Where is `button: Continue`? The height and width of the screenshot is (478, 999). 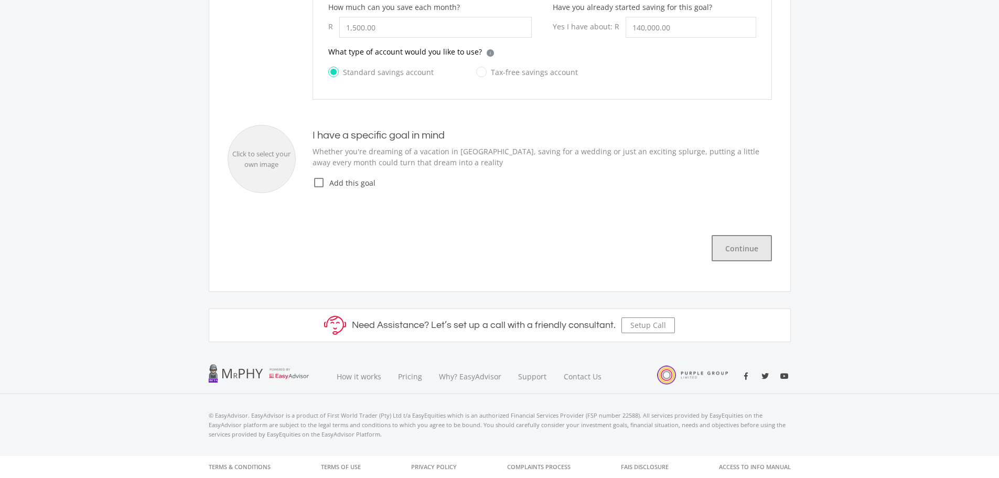
button: Continue is located at coordinates (742, 248).